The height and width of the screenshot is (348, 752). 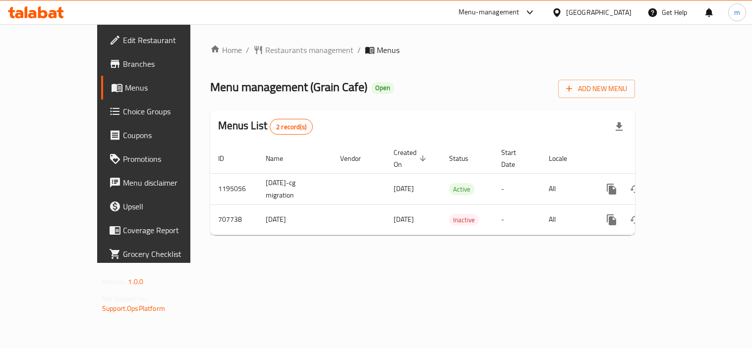 I want to click on div: Menu-management, so click(x=489, y=12).